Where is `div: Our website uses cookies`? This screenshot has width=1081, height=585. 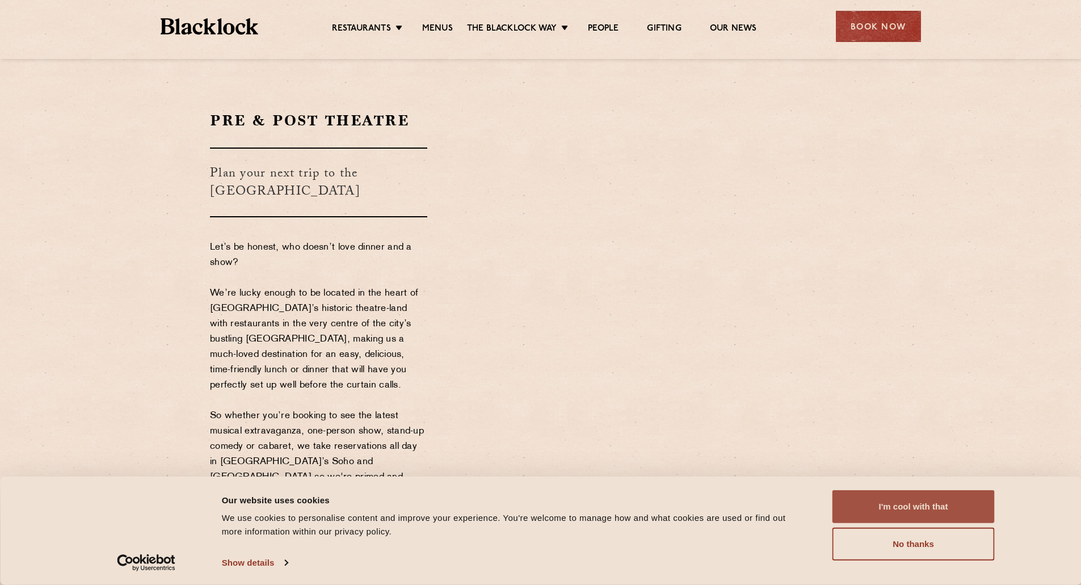 div: Our website uses cookies is located at coordinates (514, 500).